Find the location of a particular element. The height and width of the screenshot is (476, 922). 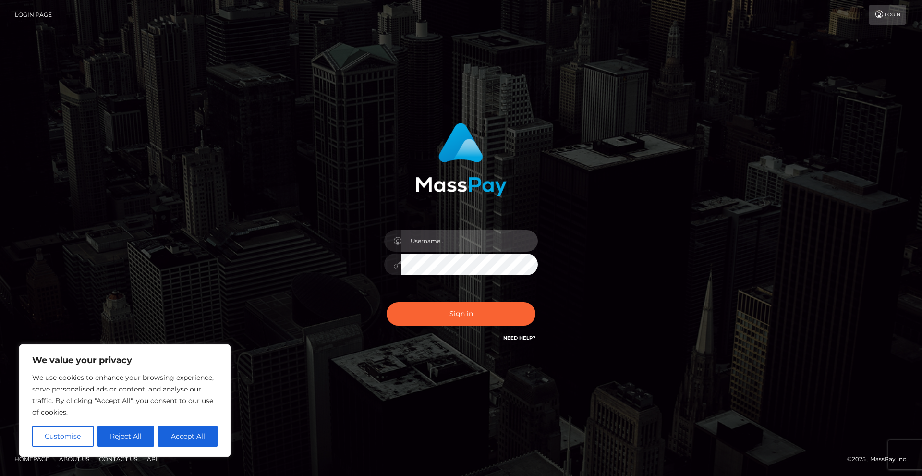

a: Login is located at coordinates (887, 15).